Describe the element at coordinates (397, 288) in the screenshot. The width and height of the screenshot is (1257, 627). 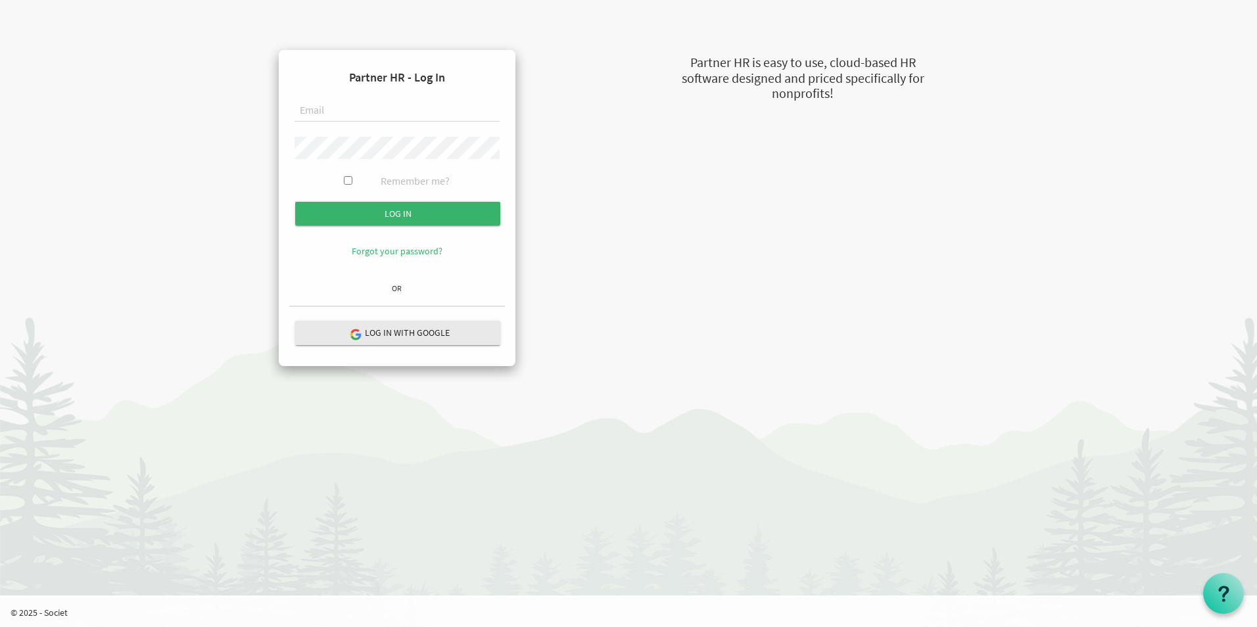
I see `h6: OR` at that location.